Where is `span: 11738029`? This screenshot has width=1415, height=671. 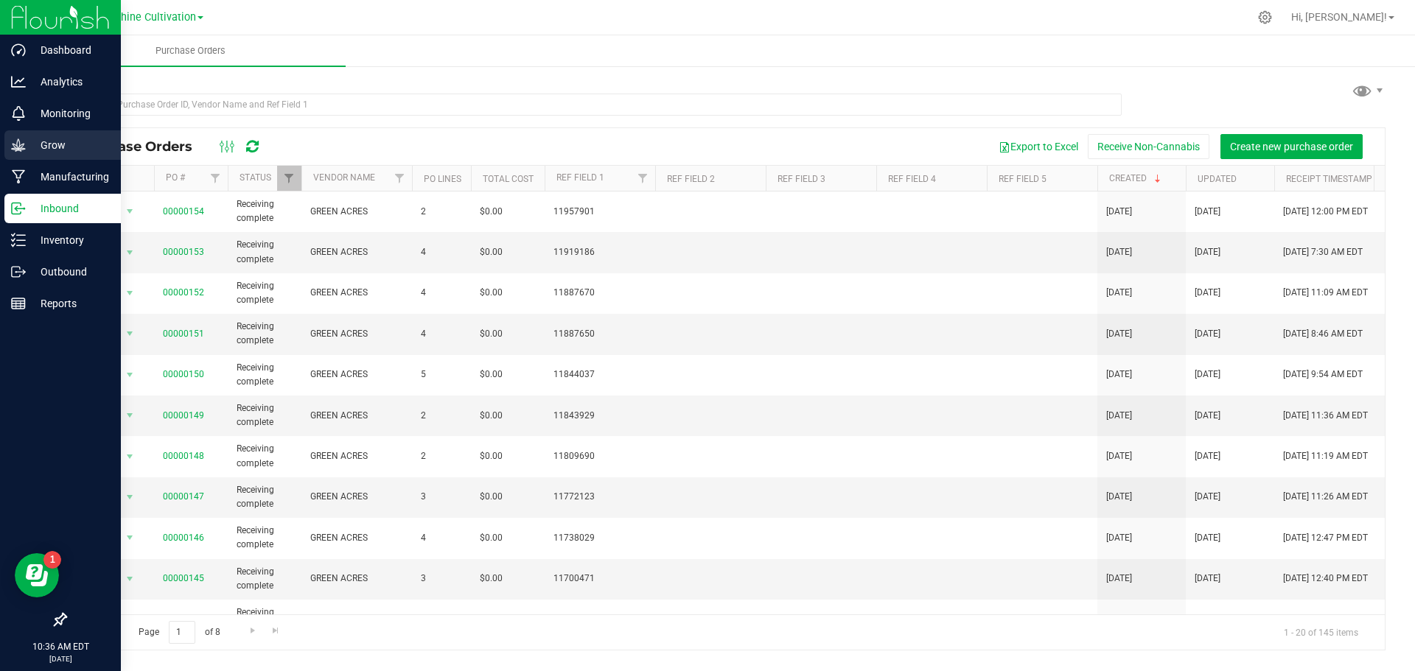 span: 11738029 is located at coordinates (600, 538).